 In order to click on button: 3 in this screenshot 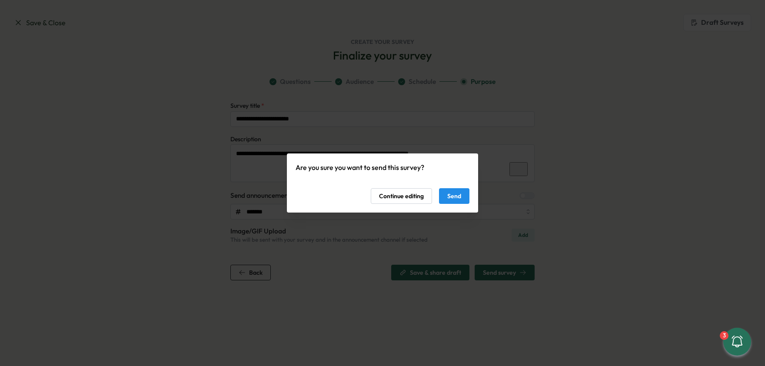, I will do `click(738, 342)`.